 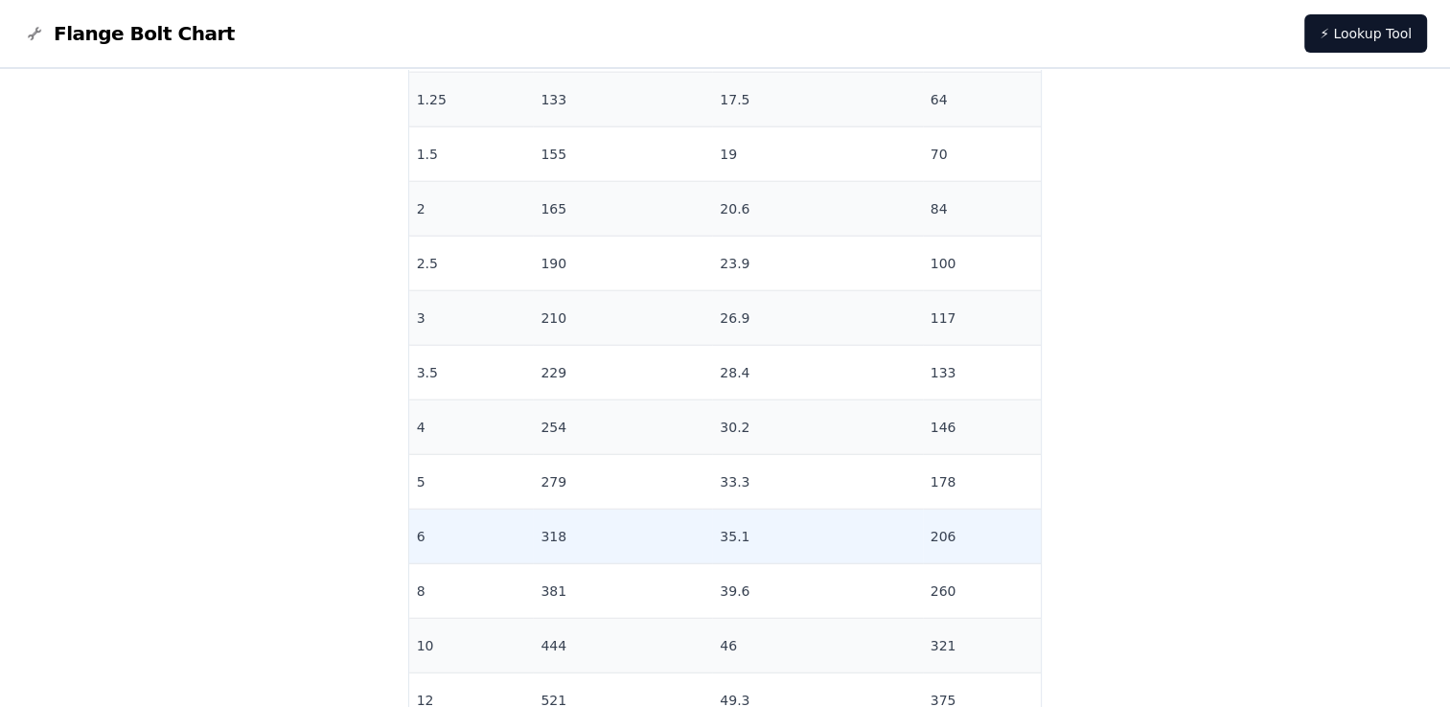 I want to click on td: 19, so click(x=817, y=154).